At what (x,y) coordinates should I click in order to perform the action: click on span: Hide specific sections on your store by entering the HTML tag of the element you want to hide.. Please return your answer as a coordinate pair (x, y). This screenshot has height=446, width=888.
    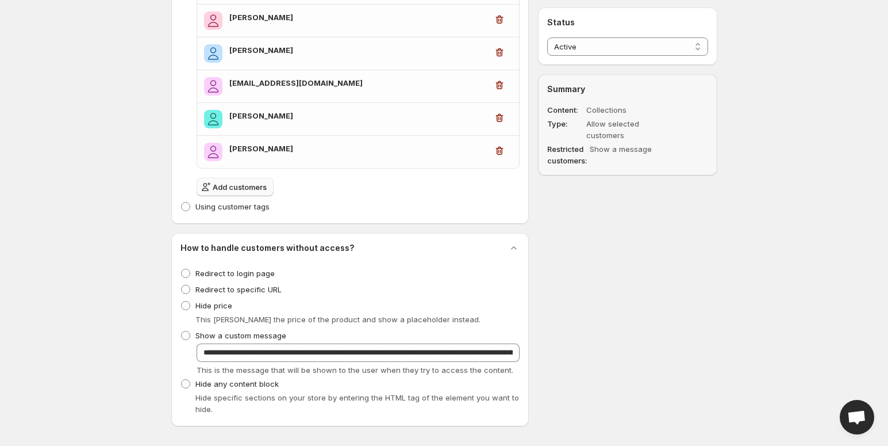
    Looking at the image, I should click on (357, 403).